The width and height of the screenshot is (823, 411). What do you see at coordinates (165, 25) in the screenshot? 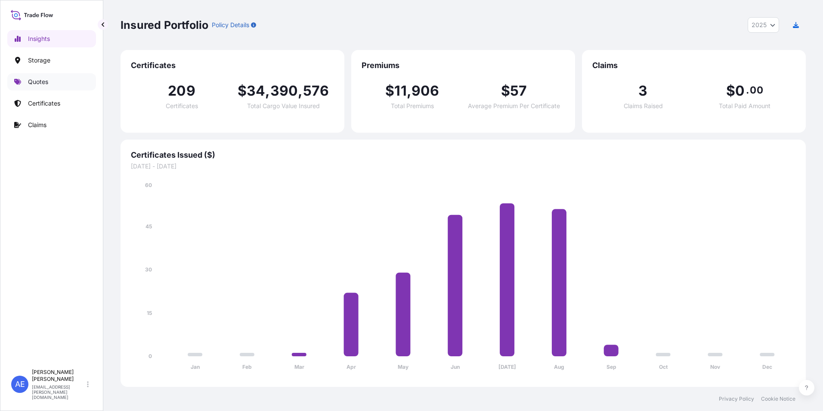
I see `p: Insured Portfolio` at bounding box center [165, 25].